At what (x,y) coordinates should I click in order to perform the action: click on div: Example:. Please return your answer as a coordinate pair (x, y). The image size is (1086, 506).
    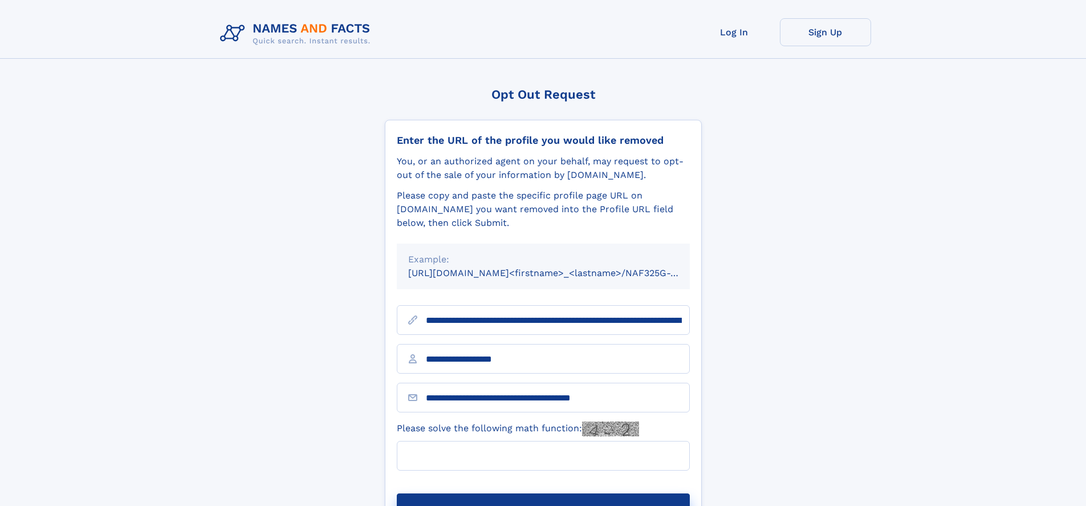
    Looking at the image, I should click on (543, 259).